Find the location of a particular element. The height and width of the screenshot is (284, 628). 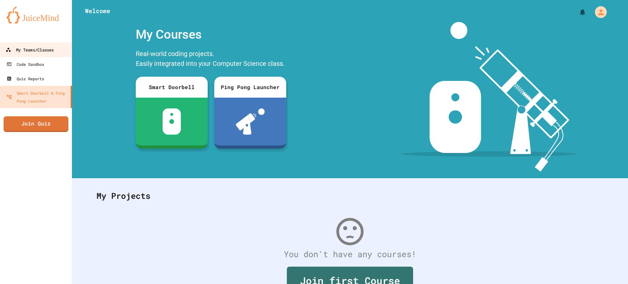

img: logo-orange.svg is located at coordinates (36, 15).